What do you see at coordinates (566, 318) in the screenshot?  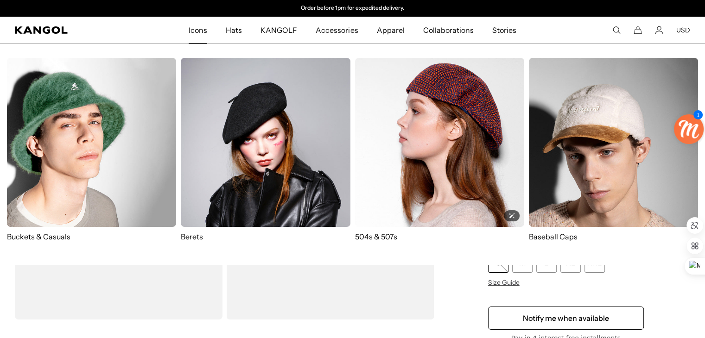 I see `button: Notify me when available` at bounding box center [566, 318].